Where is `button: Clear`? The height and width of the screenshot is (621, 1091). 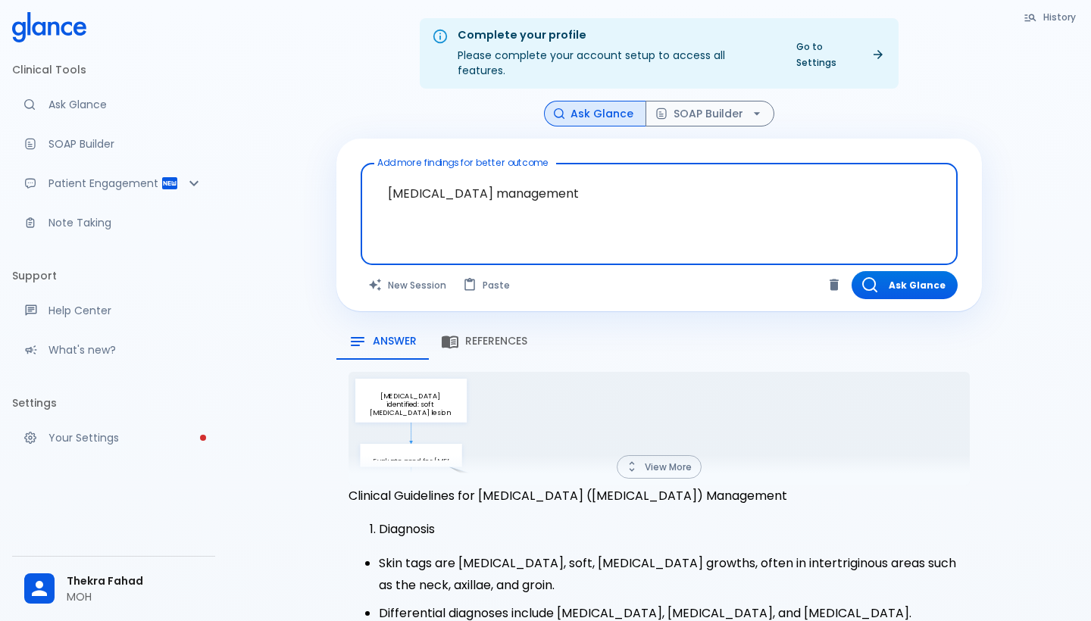 button: Clear is located at coordinates (834, 285).